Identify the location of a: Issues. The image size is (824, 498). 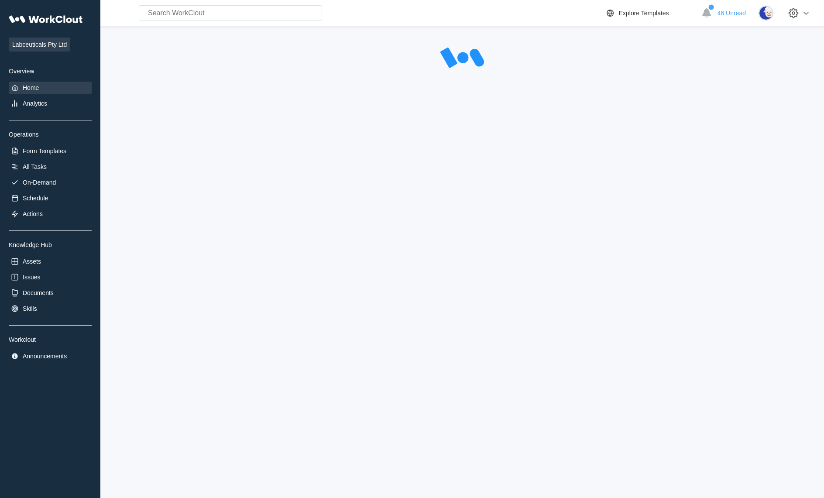
(50, 277).